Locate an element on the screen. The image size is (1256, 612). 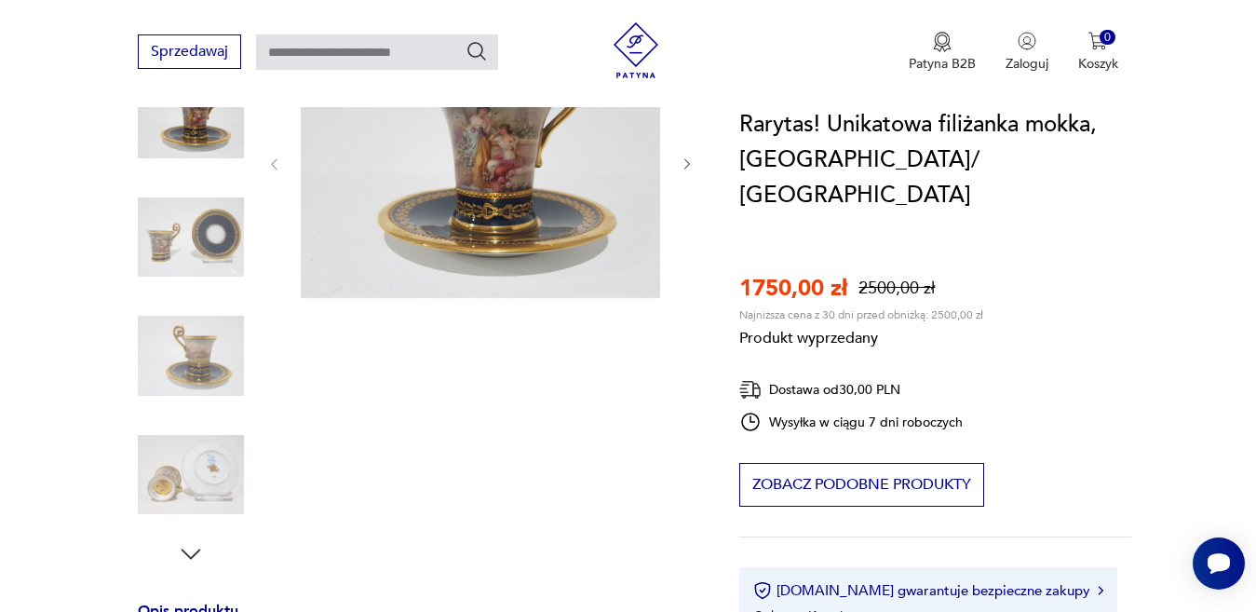
button: Szukaj is located at coordinates (477, 51).